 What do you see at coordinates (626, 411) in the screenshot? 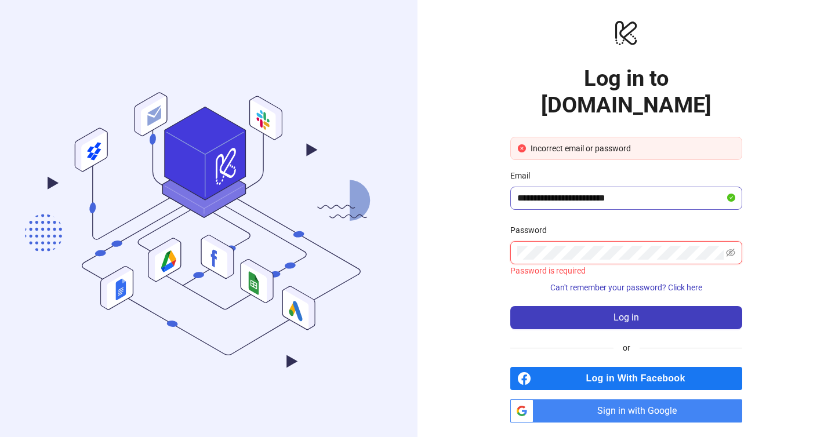
I see `a: Sign in with Google` at bounding box center [626, 411].